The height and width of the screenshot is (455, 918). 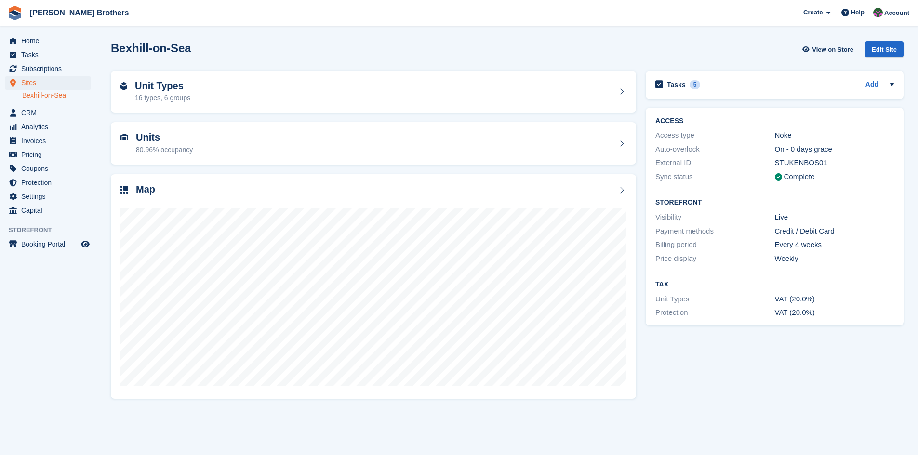 I want to click on h2: Tax, so click(x=774, y=285).